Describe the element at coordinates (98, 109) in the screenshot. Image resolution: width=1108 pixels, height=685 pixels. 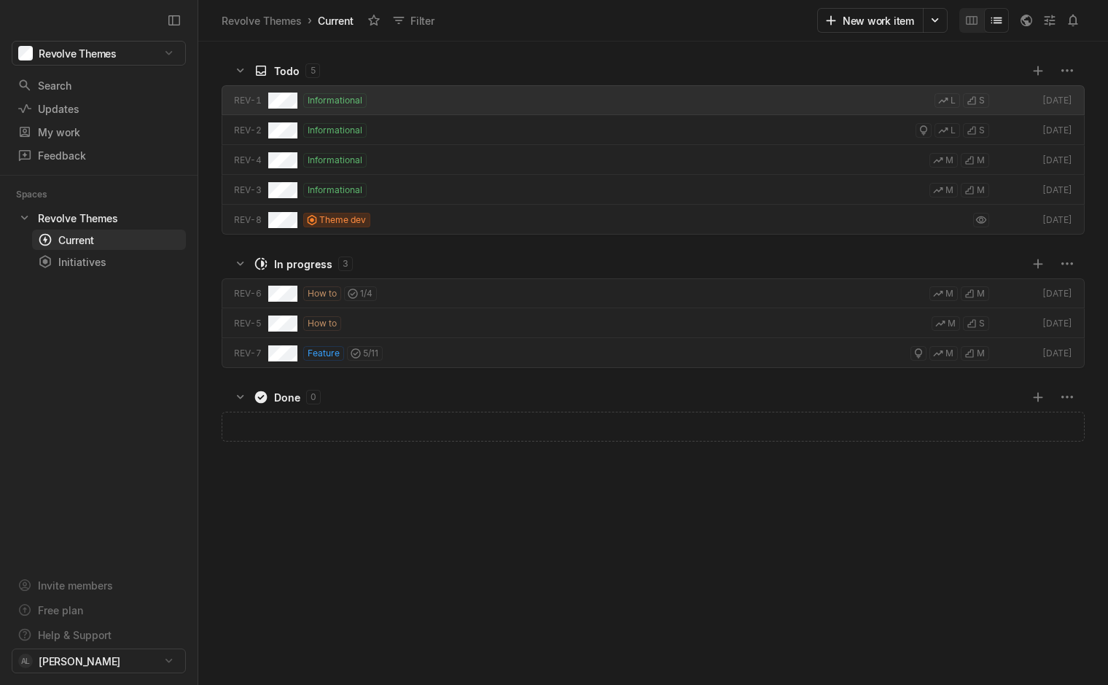
I see `div: Updates` at that location.